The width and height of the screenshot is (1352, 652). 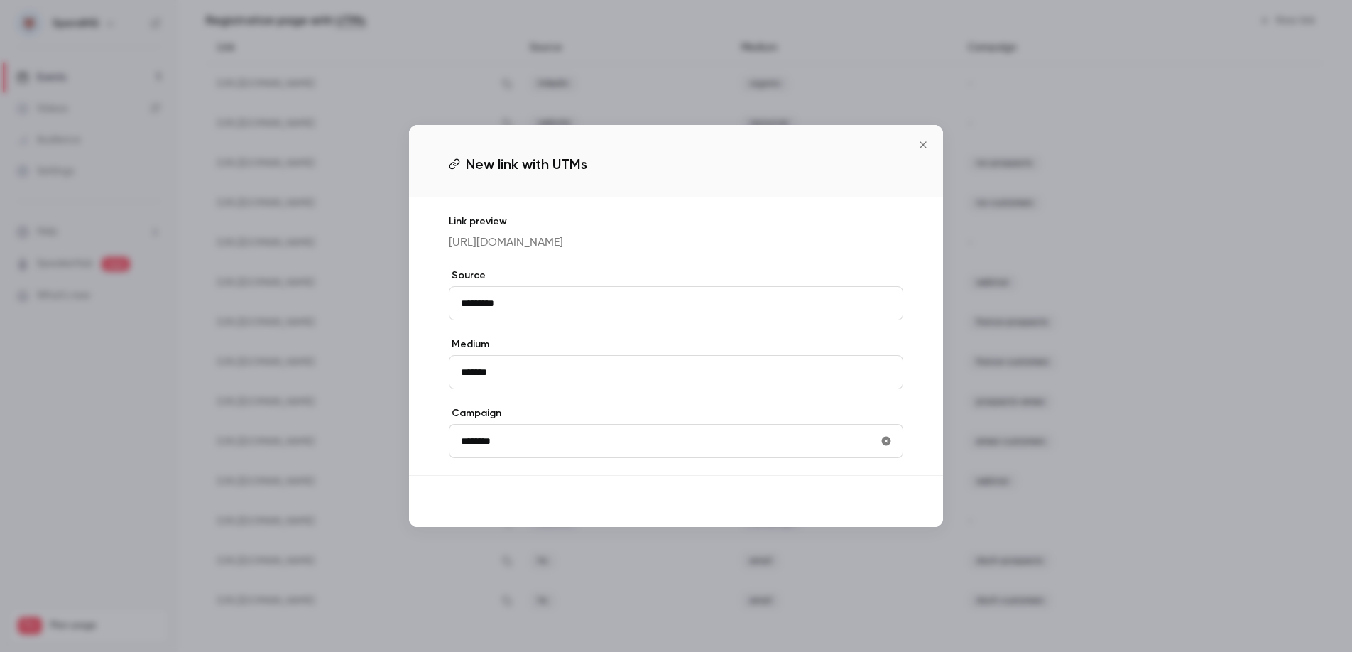 I want to click on span: New link with UTMs, so click(x=526, y=164).